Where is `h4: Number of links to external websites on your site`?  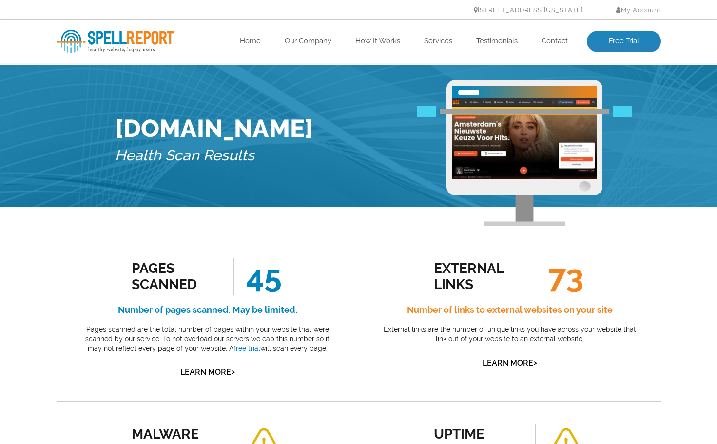 h4: Number of links to external websites on your site is located at coordinates (510, 310).